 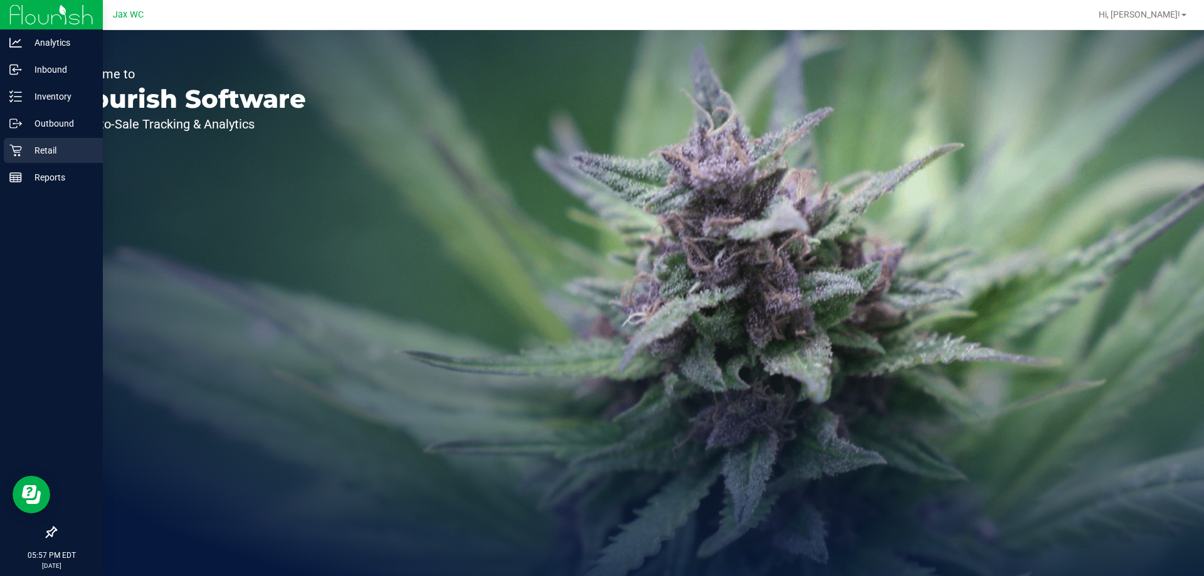 What do you see at coordinates (16, 124) in the screenshot?
I see `inline-svg: Outbound` at bounding box center [16, 124].